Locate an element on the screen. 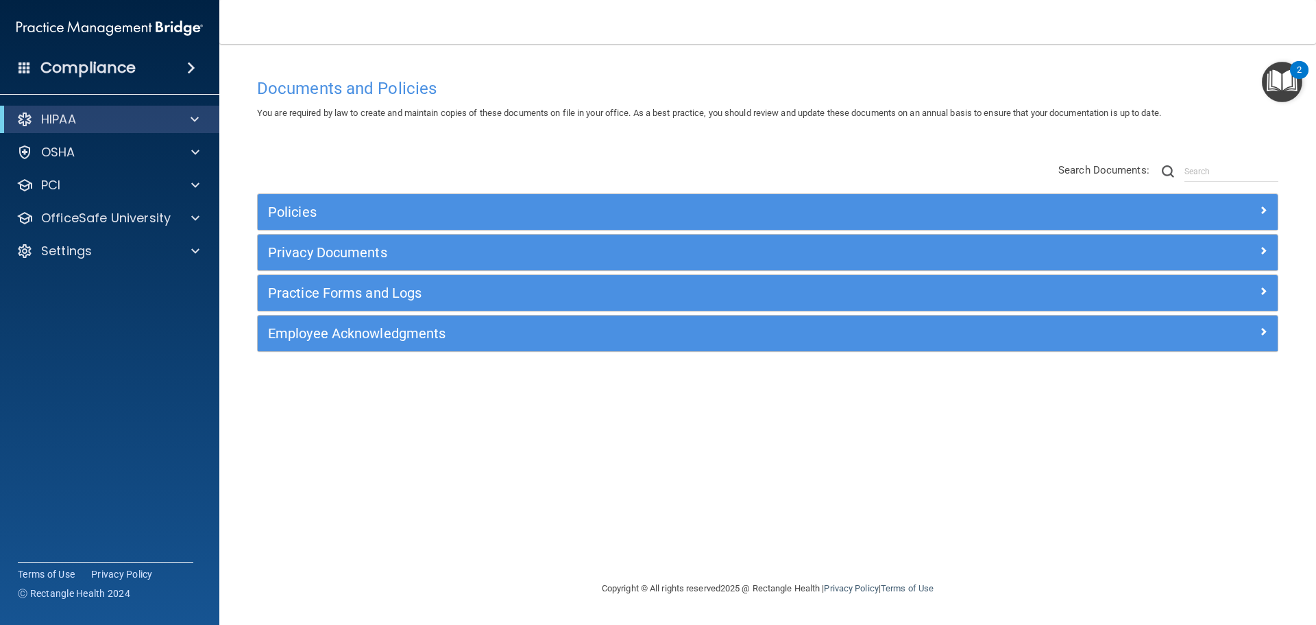  h5: Privacy Documents is located at coordinates (640, 252).